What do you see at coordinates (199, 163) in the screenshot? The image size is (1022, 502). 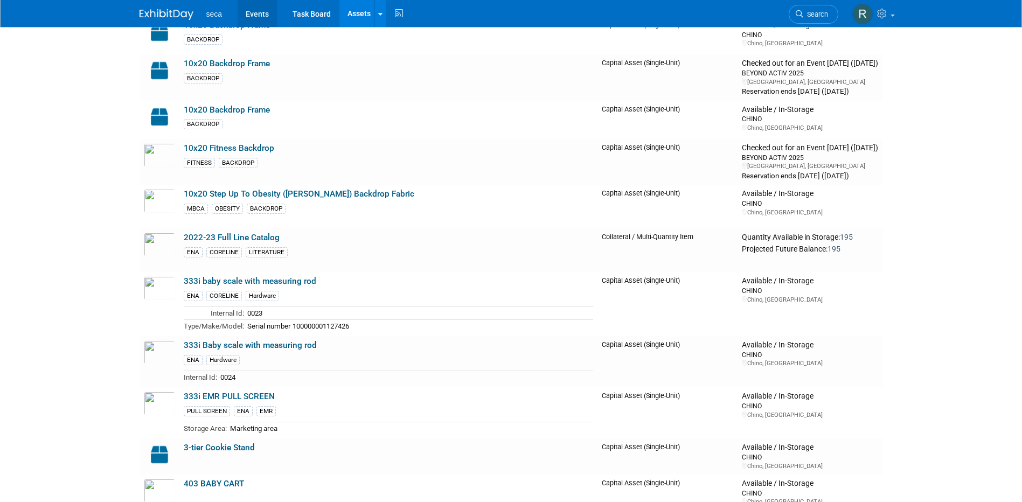 I see `div: FITNESS` at bounding box center [199, 163].